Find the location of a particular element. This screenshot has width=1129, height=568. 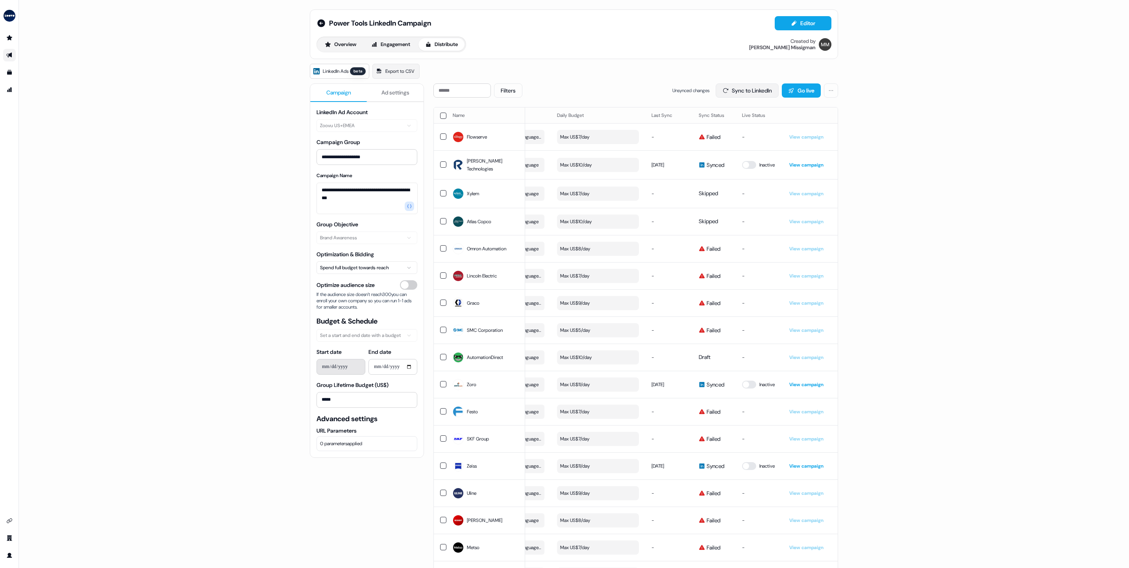

a: Go to team is located at coordinates (9, 538).